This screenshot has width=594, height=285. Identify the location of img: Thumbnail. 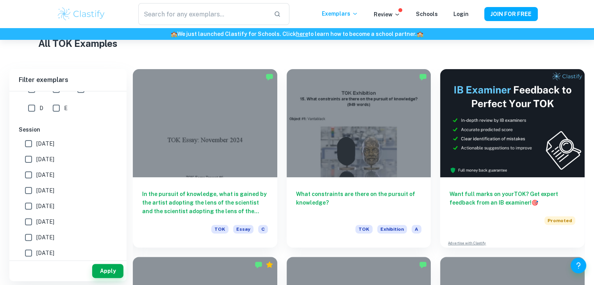
(512, 123).